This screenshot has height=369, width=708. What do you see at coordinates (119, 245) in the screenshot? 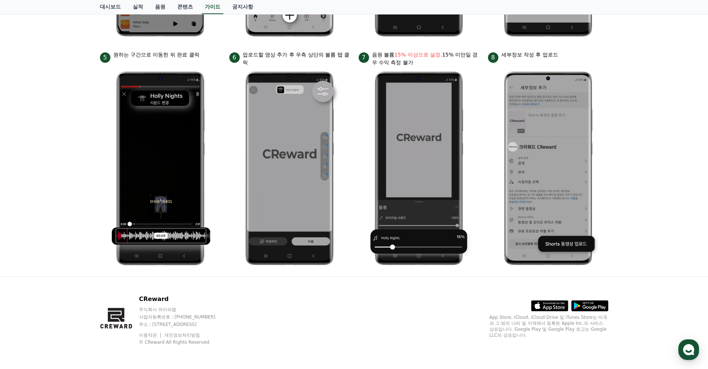
I see `a: 설정` at bounding box center [119, 245].